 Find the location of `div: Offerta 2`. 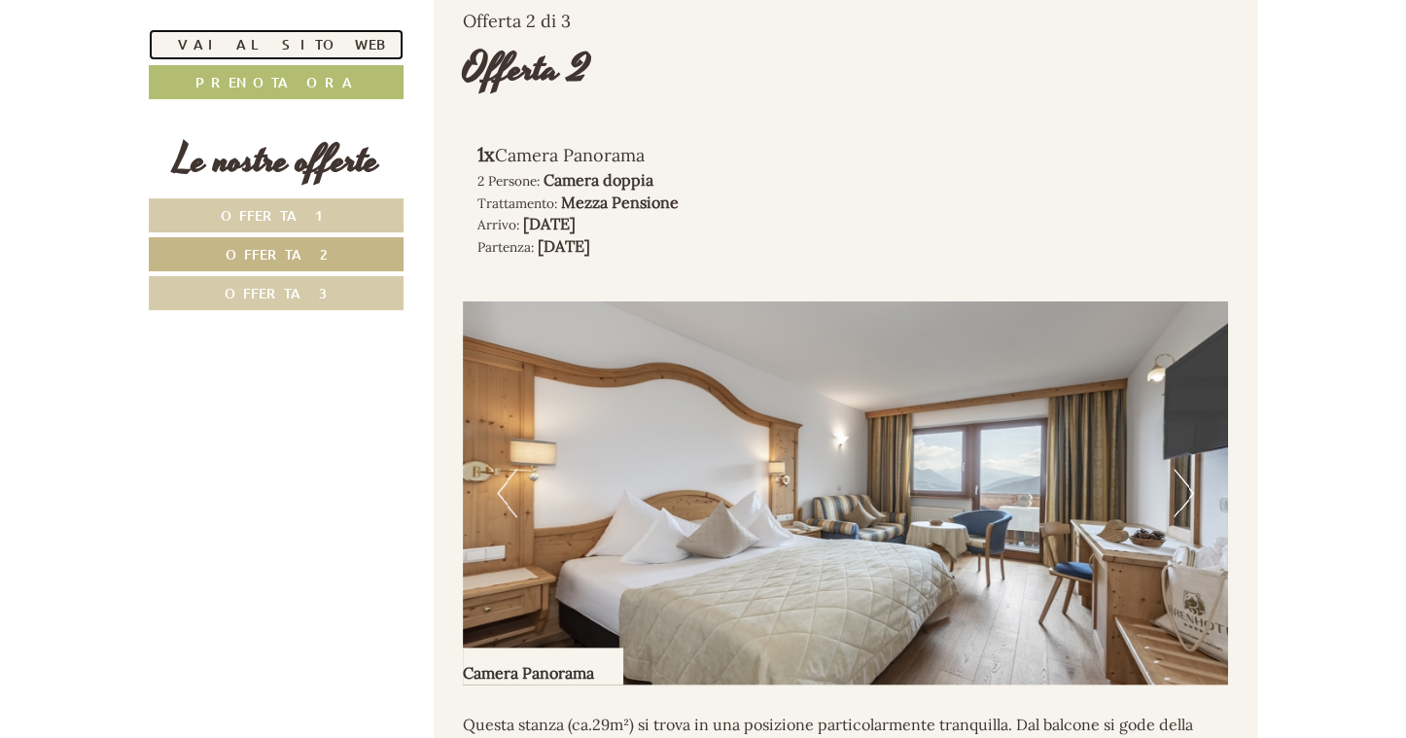

div: Offerta 2 is located at coordinates (526, 69).